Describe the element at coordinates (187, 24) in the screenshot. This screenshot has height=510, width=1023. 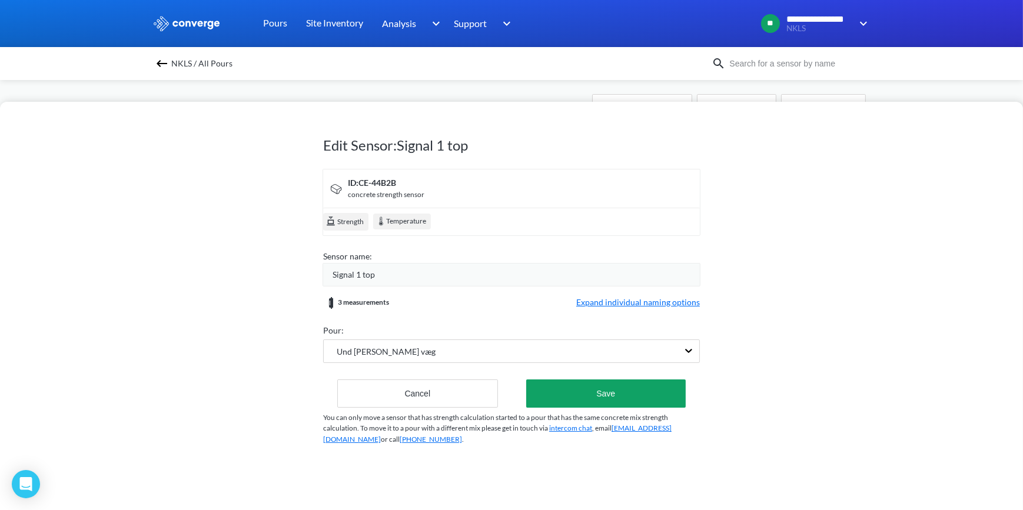
I see `img: logo_ewhite.svg` at that location.